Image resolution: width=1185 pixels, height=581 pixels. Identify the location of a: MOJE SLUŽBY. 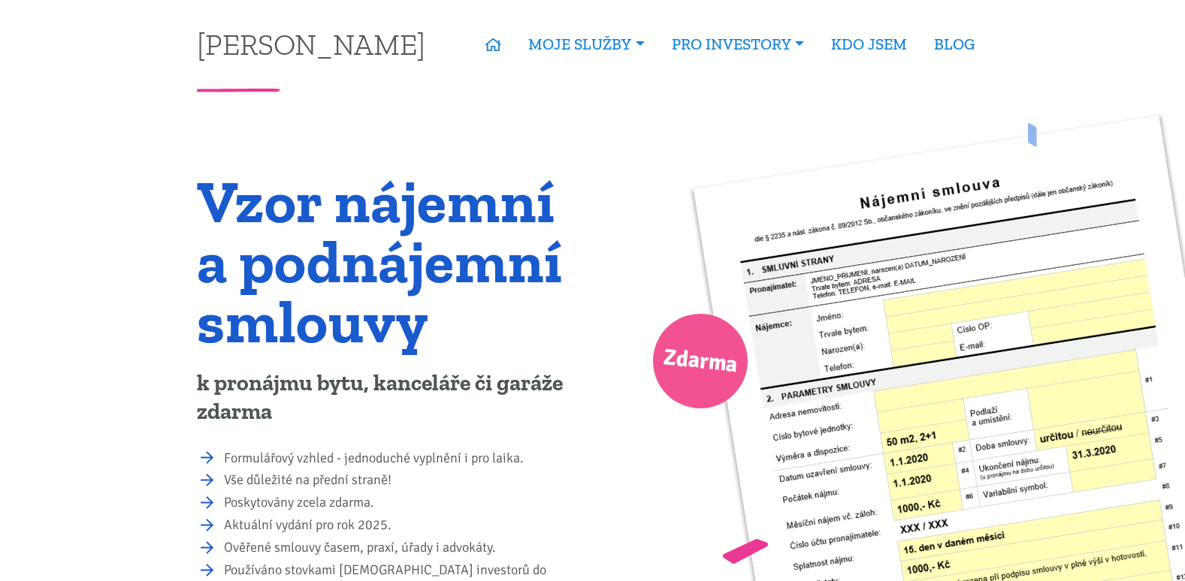
(586, 44).